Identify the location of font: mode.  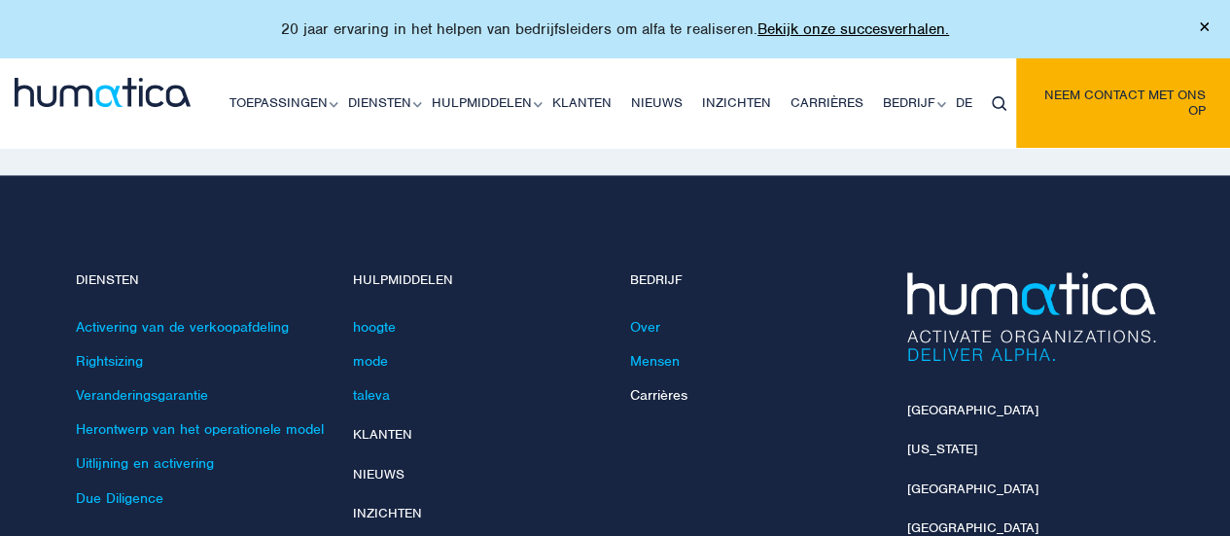
(370, 361).